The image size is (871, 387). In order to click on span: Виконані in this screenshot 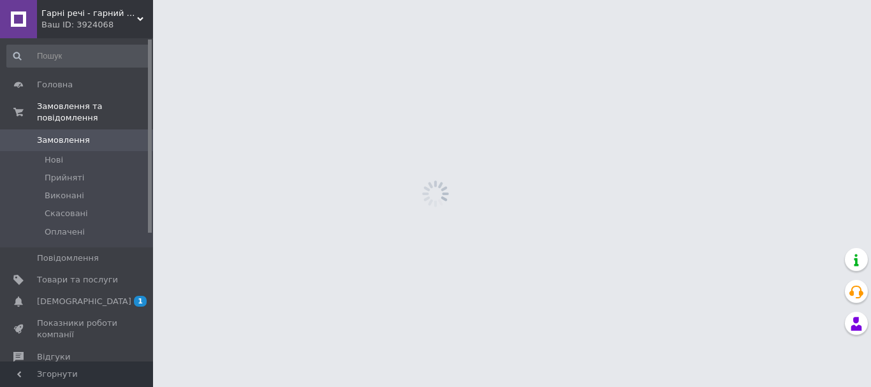, I will do `click(64, 196)`.